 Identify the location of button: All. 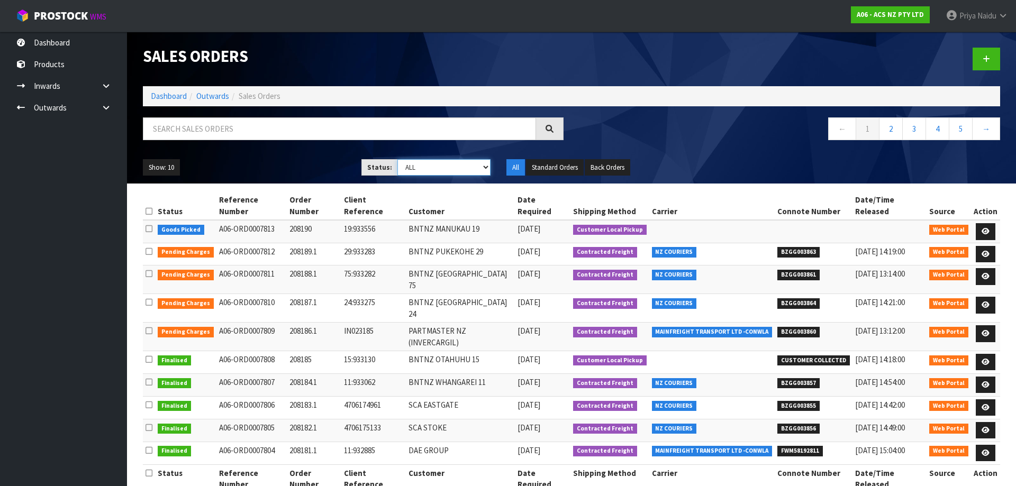
(515, 168).